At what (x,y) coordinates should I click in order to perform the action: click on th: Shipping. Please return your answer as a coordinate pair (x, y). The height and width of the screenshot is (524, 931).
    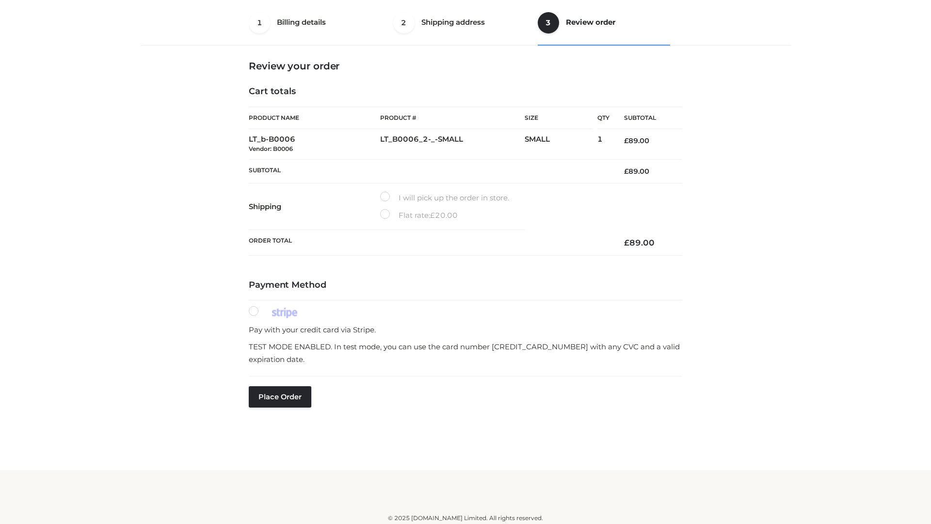
    Looking at the image, I should click on (314, 207).